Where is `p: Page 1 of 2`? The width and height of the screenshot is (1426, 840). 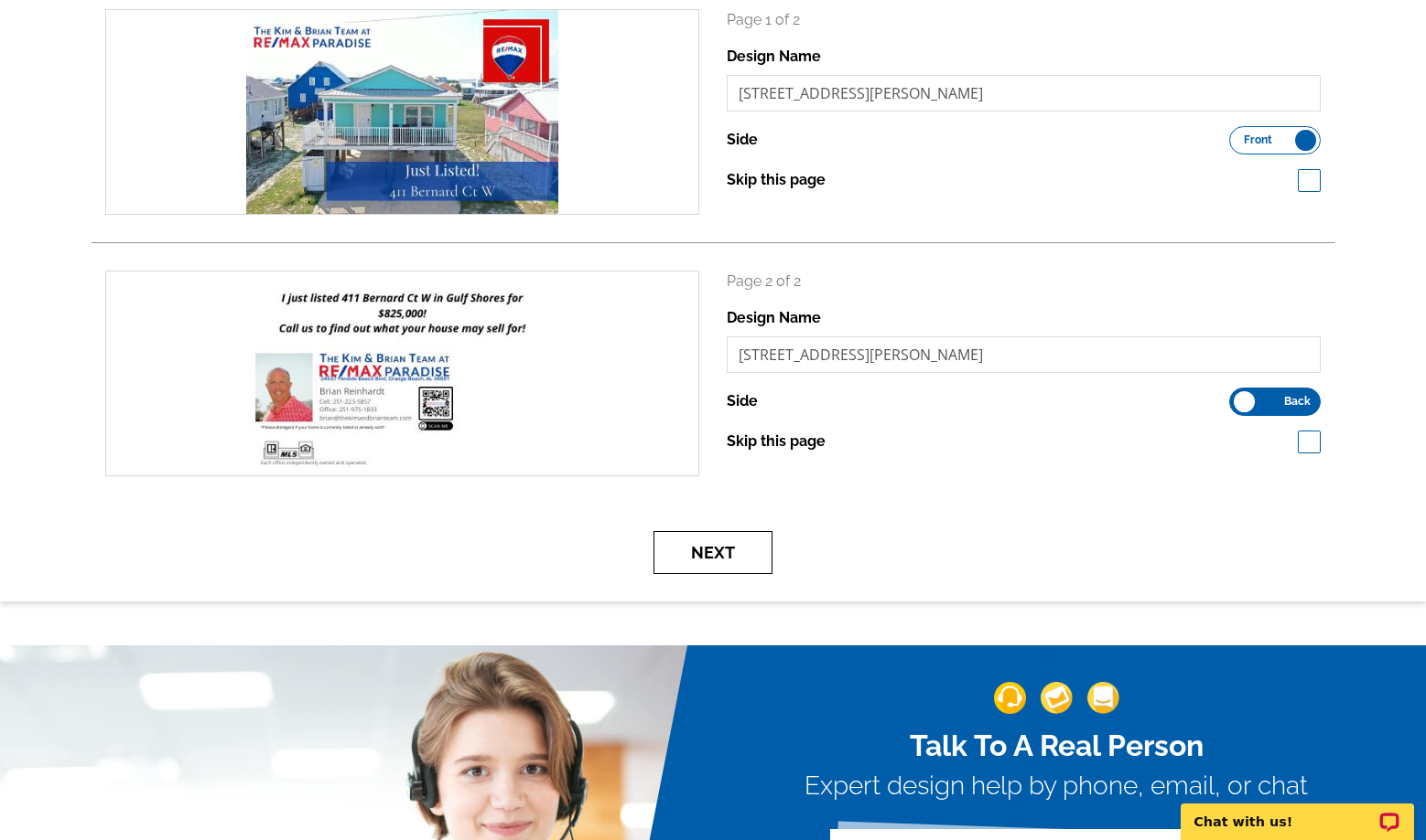 p: Page 1 of 2 is located at coordinates (1023, 20).